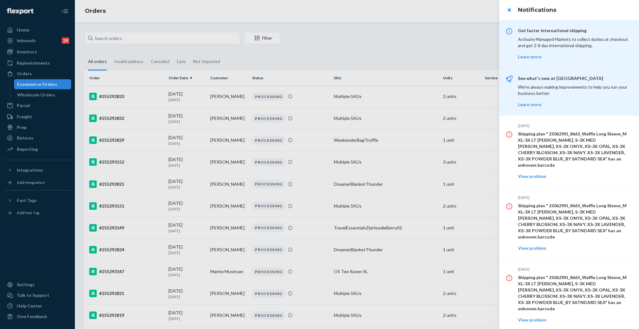 Image resolution: width=639 pixels, height=329 pixels. What do you see at coordinates (575, 90) in the screenshot?
I see `p: We're always making improvements to help you run your business better.` at bounding box center [575, 90].